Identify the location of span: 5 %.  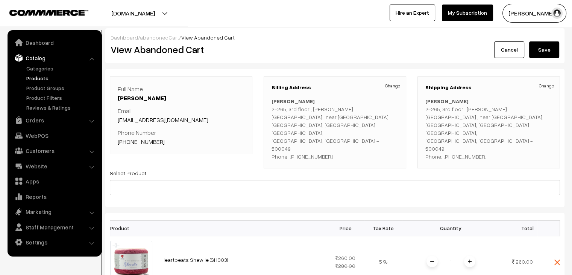
(383, 261).